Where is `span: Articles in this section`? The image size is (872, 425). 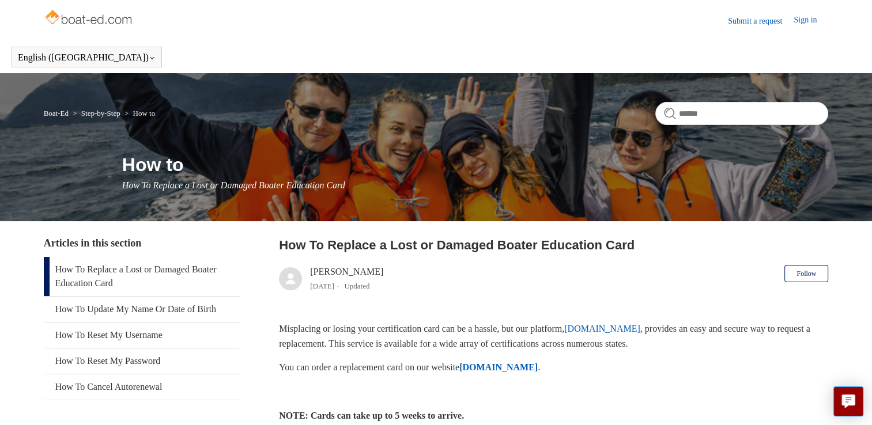 span: Articles in this section is located at coordinates (92, 243).